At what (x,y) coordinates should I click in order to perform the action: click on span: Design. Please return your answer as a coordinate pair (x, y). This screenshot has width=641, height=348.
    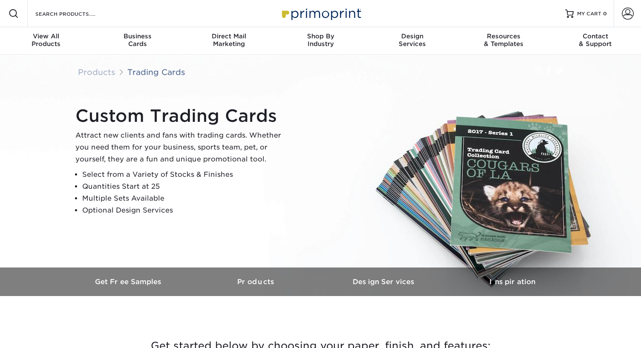
    Looking at the image, I should click on (412, 36).